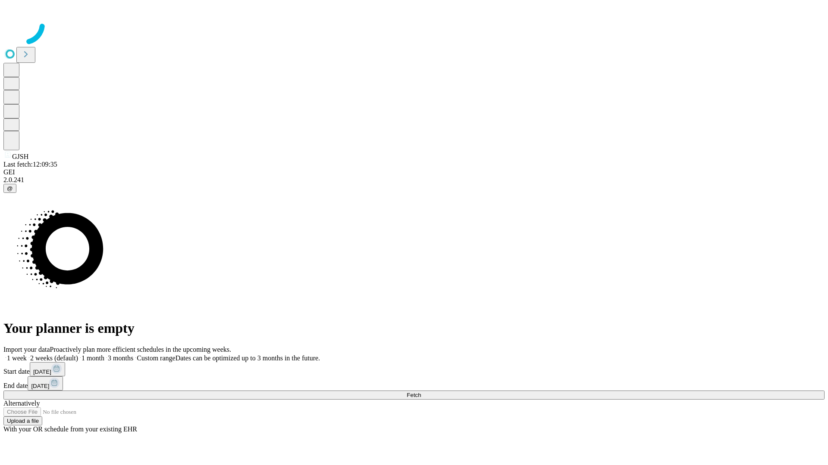 The height and width of the screenshot is (465, 828). I want to click on button: Upload a file, so click(23, 421).